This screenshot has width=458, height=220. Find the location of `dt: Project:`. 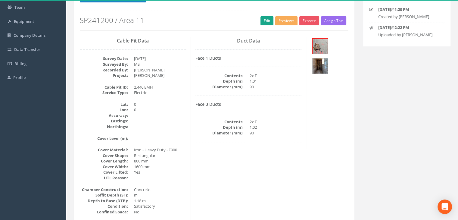

dt: Project: is located at coordinates (104, 75).